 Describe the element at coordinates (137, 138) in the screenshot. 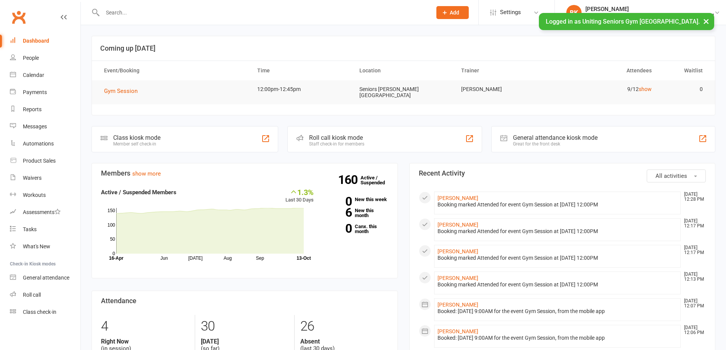

I see `div: Class kiosk mode` at that location.